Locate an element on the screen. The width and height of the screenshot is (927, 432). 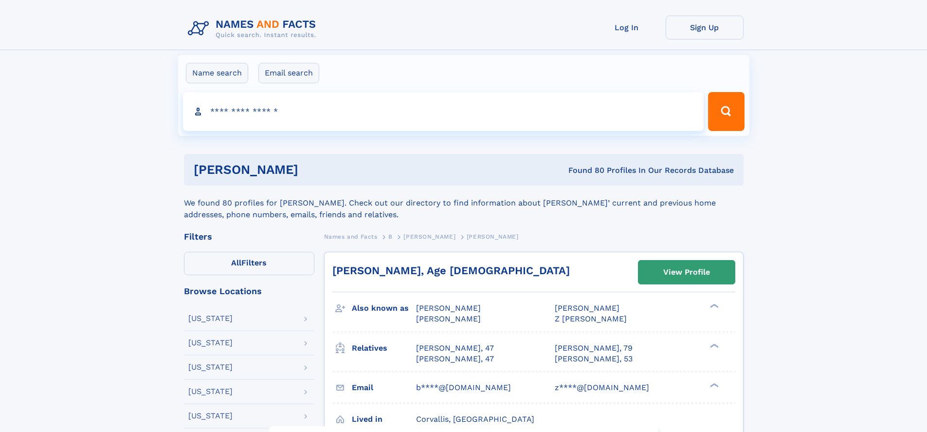
h3: Relatives is located at coordinates (384, 348).